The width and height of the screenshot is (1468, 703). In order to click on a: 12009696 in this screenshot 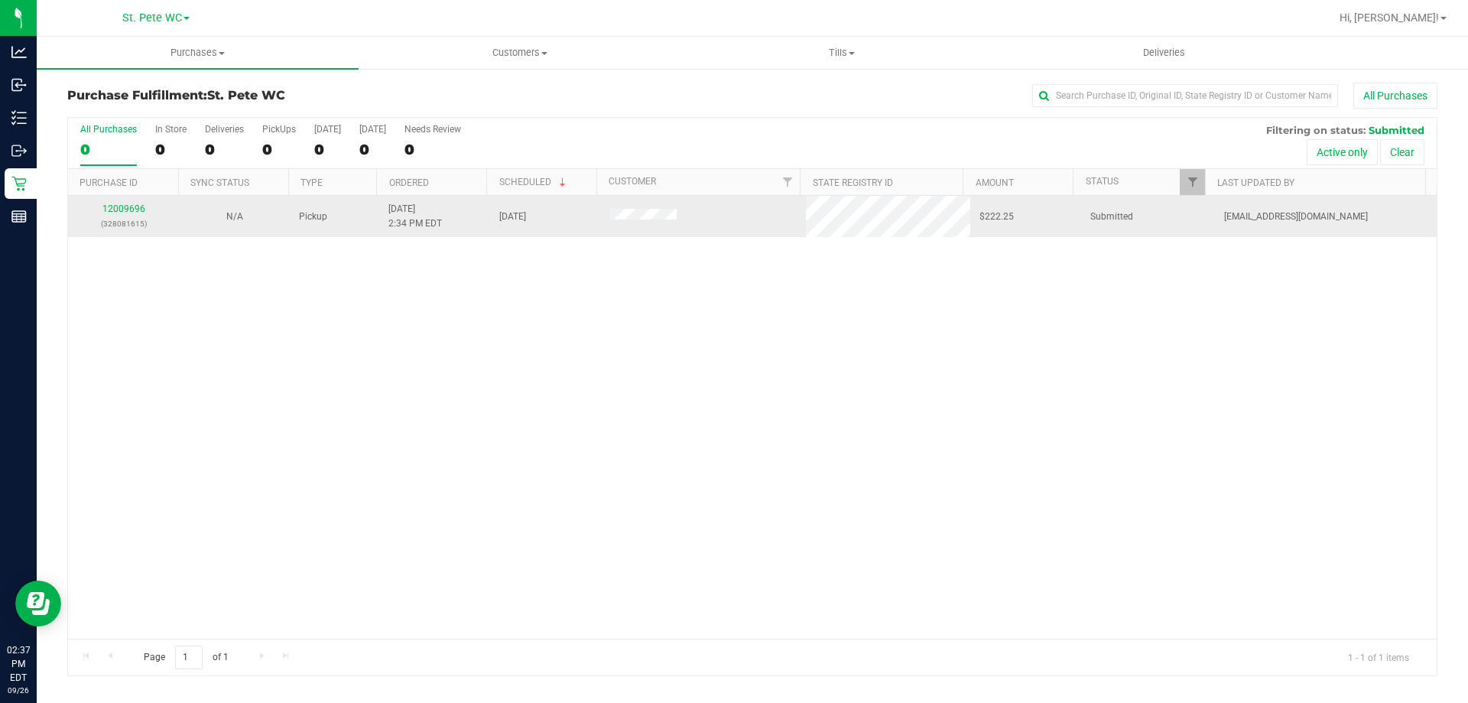, I will do `click(124, 209)`.